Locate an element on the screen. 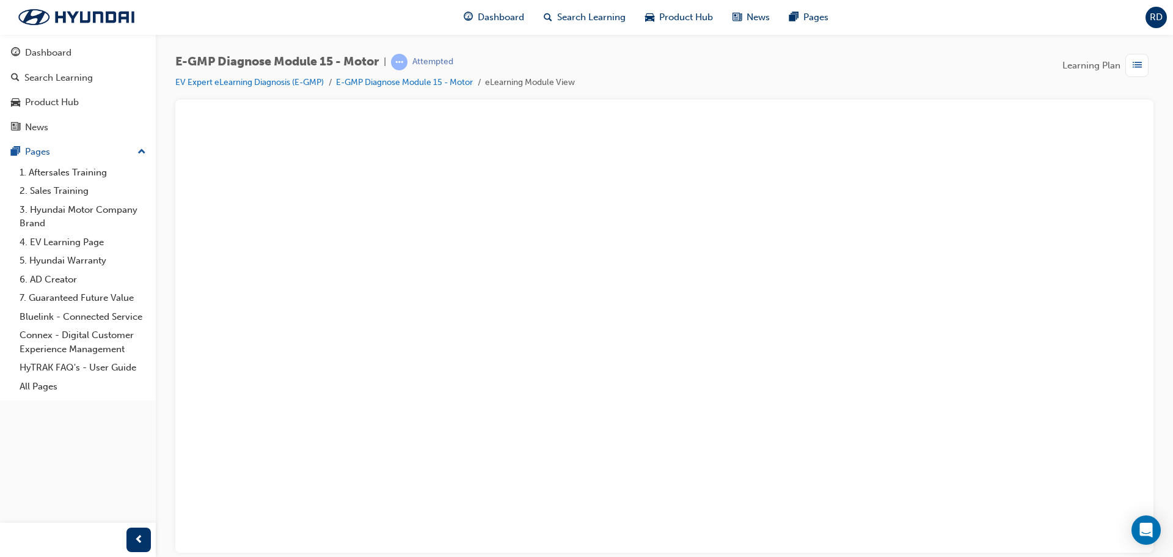  a: 1. Aftersales Training is located at coordinates (82, 172).